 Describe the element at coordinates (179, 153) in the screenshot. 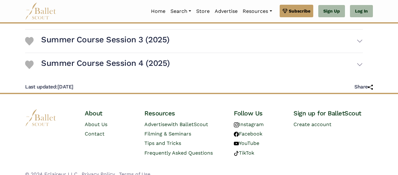

I see `a: Frequently Asked Questions` at that location.